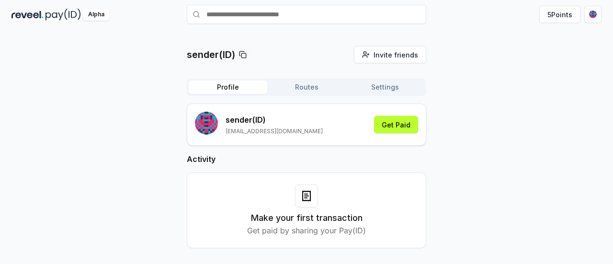 The width and height of the screenshot is (613, 264). What do you see at coordinates (63, 14) in the screenshot?
I see `img: pay_id` at bounding box center [63, 14].